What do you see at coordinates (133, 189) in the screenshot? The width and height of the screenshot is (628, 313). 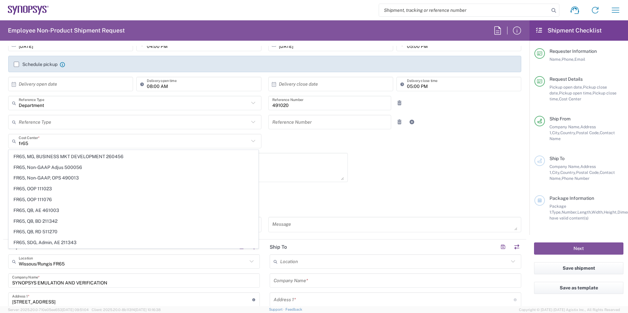 I see `span: FR65, OOP 111023` at bounding box center [133, 189].